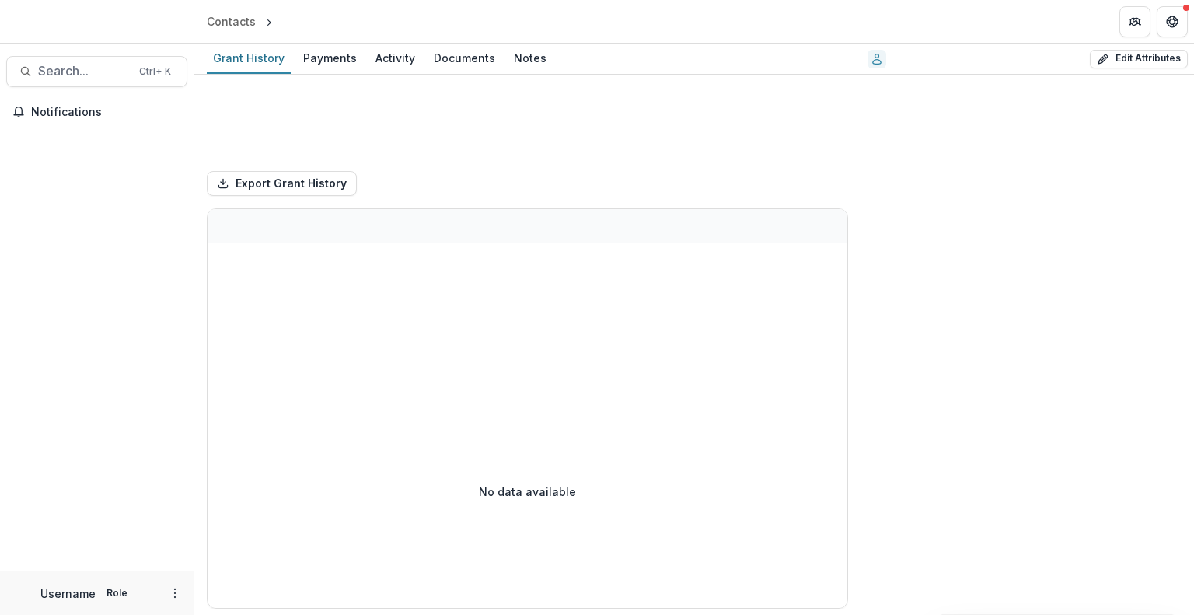 The width and height of the screenshot is (1194, 615). Describe the element at coordinates (464, 58) in the screenshot. I see `a: Documents` at that location.